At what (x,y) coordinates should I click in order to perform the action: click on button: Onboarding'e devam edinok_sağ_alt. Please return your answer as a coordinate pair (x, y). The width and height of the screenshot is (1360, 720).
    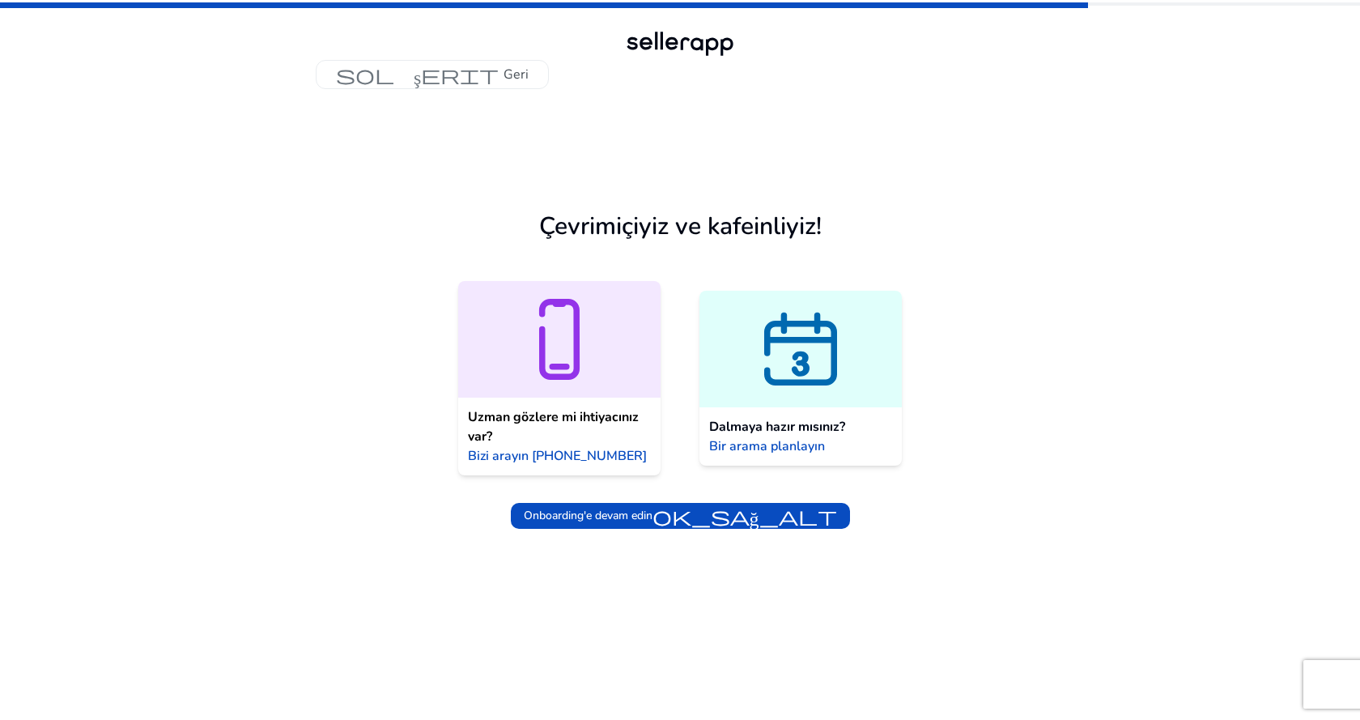
    Looking at the image, I should click on (680, 516).